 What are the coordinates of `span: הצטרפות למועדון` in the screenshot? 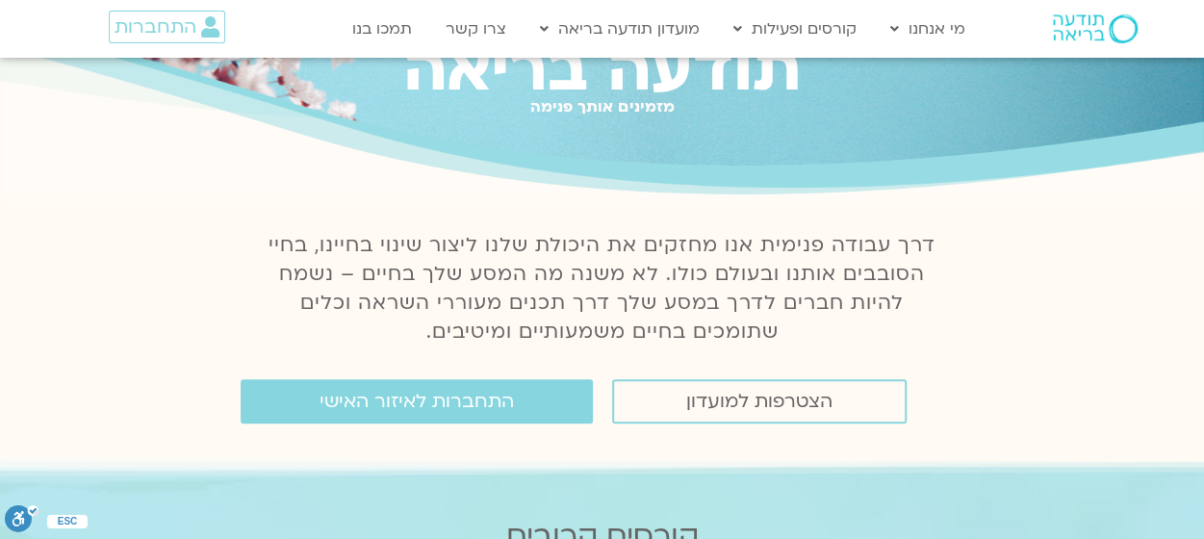 It's located at (760, 401).